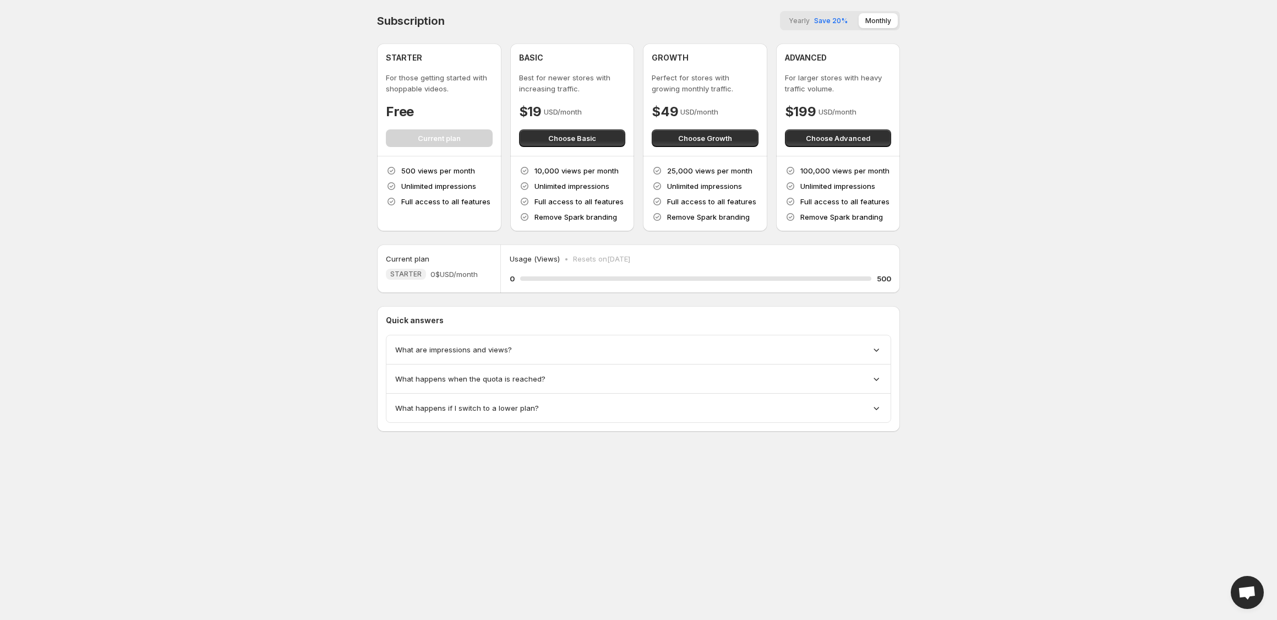 This screenshot has width=1277, height=620. What do you see at coordinates (1247, 592) in the screenshot?
I see `a: Open chat` at bounding box center [1247, 592].